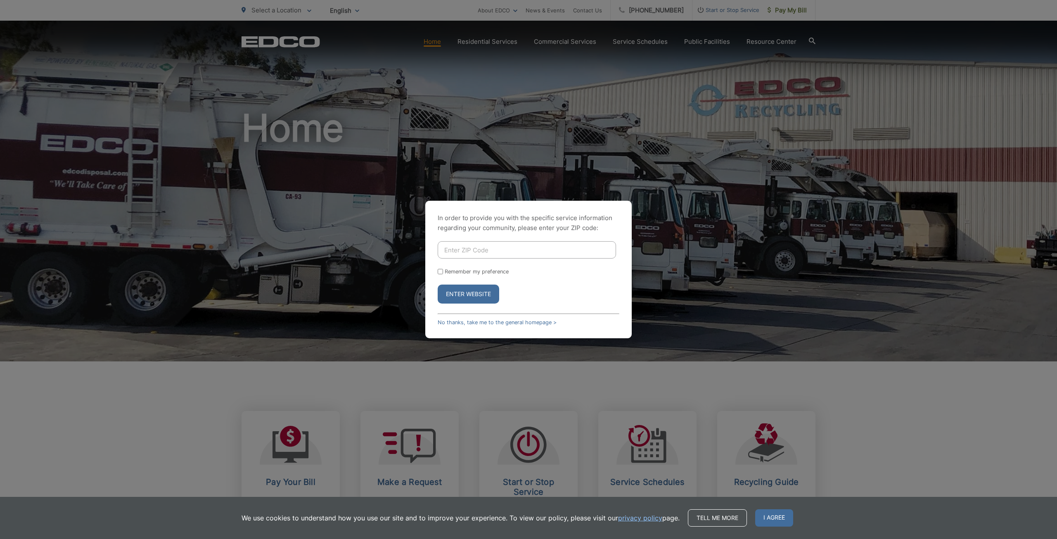 This screenshot has width=1057, height=539. What do you see at coordinates (774, 518) in the screenshot?
I see `span: I agree` at bounding box center [774, 518].